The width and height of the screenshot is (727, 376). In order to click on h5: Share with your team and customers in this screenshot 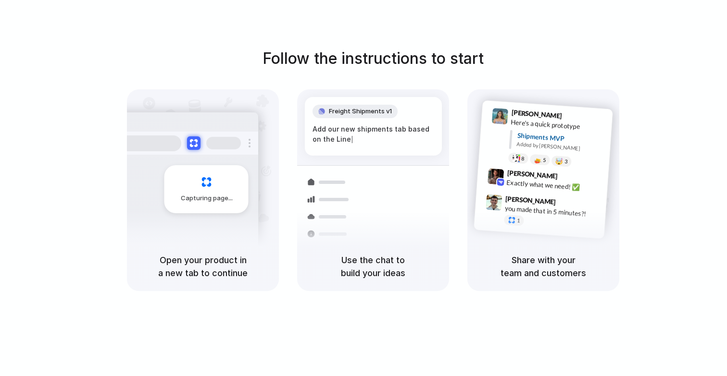, I will do `click(543, 267)`.